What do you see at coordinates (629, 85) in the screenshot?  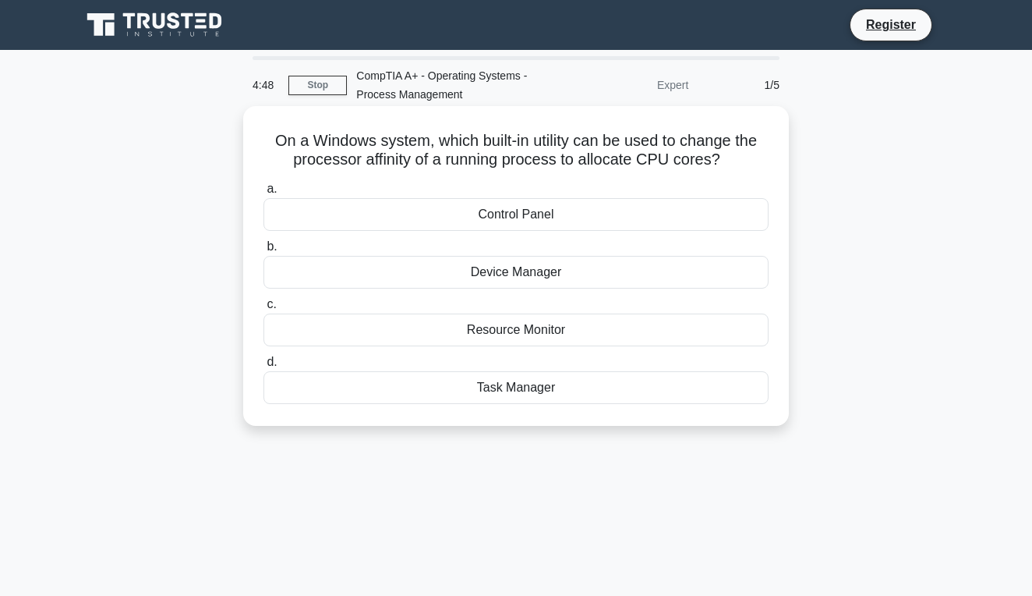 I see `div: Expert` at bounding box center [629, 85].